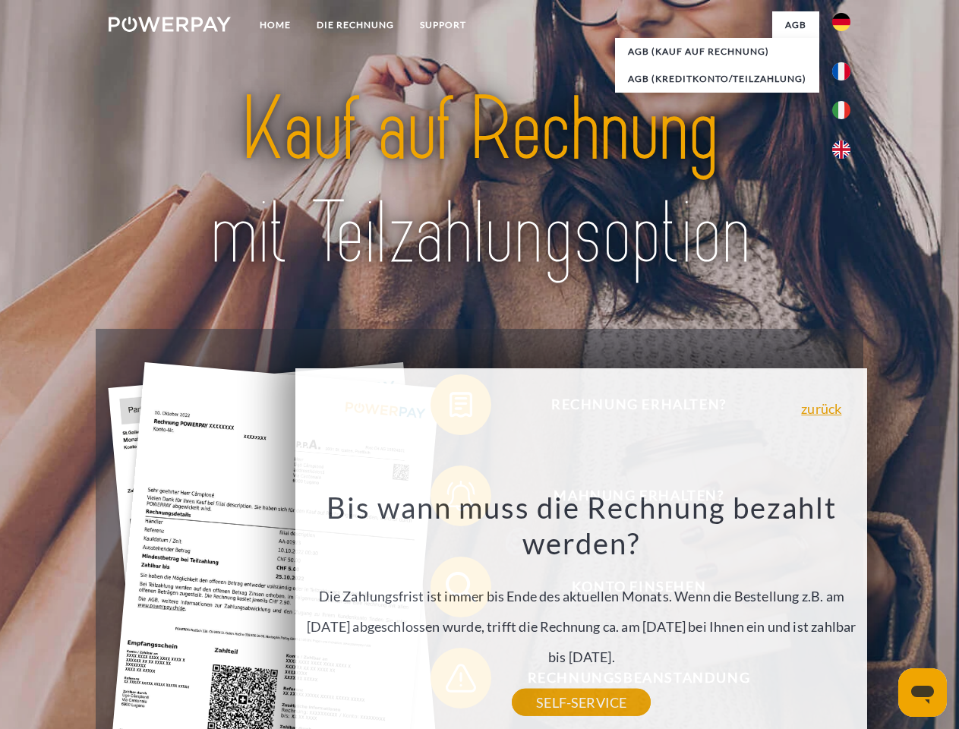 The height and width of the screenshot is (729, 959). What do you see at coordinates (717, 52) in the screenshot?
I see `a: AGB (Kauf auf Rechnung)` at bounding box center [717, 52].